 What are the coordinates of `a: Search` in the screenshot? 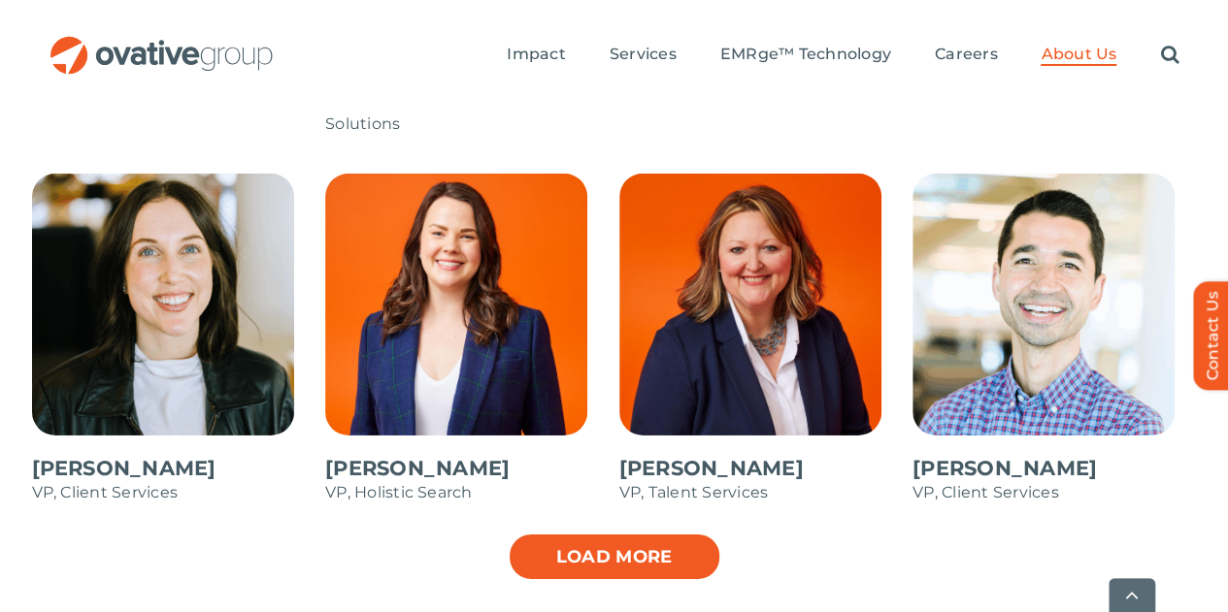 It's located at (1169, 55).